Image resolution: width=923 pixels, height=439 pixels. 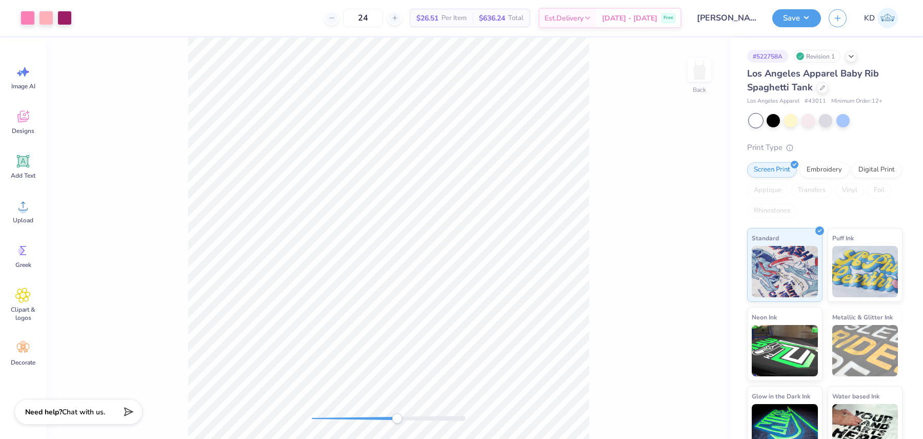 What do you see at coordinates (876, 170) in the screenshot?
I see `div: Digital Print` at bounding box center [876, 170].